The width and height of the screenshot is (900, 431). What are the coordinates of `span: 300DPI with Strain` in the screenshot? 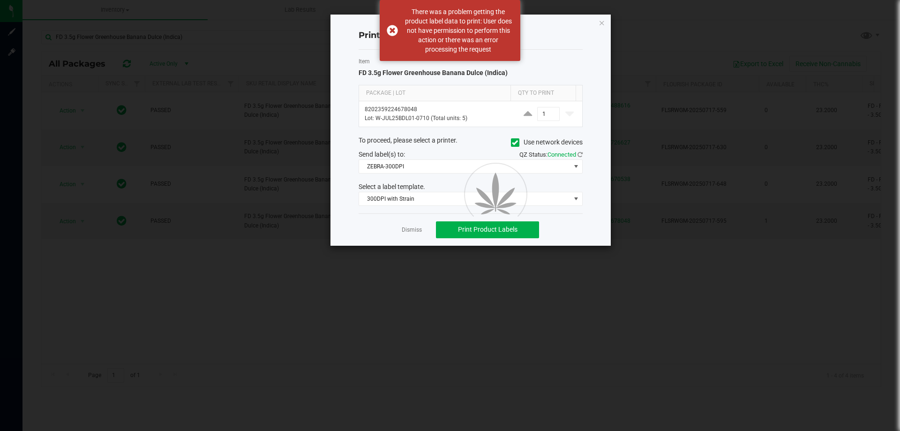 It's located at (465, 199).